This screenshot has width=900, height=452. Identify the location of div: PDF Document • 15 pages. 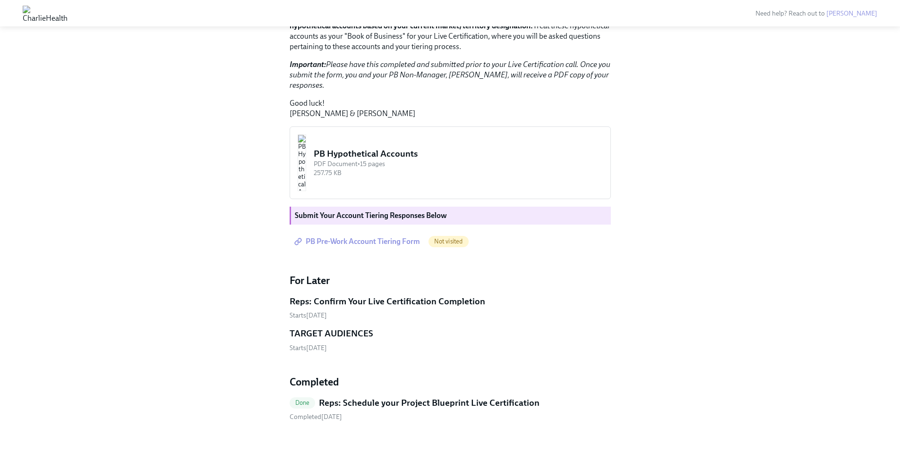
(458, 164).